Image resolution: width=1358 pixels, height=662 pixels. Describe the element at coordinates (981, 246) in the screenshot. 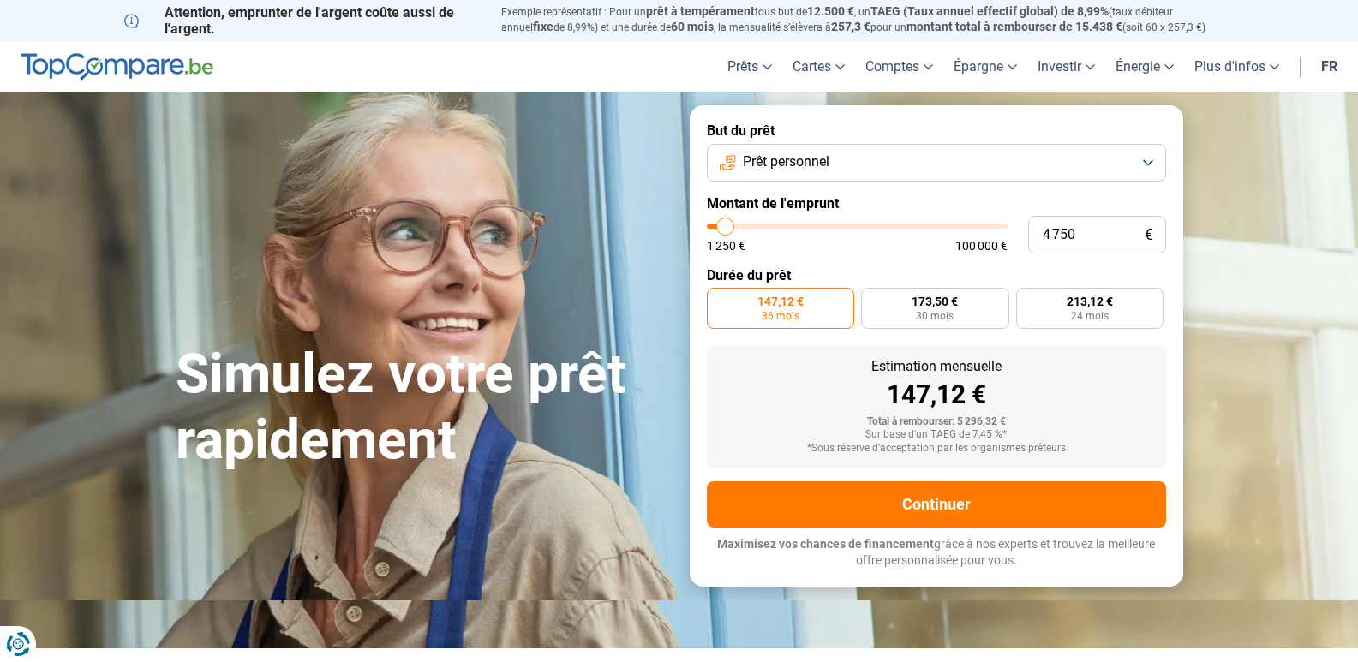

I see `span: 100 000 €` at that location.